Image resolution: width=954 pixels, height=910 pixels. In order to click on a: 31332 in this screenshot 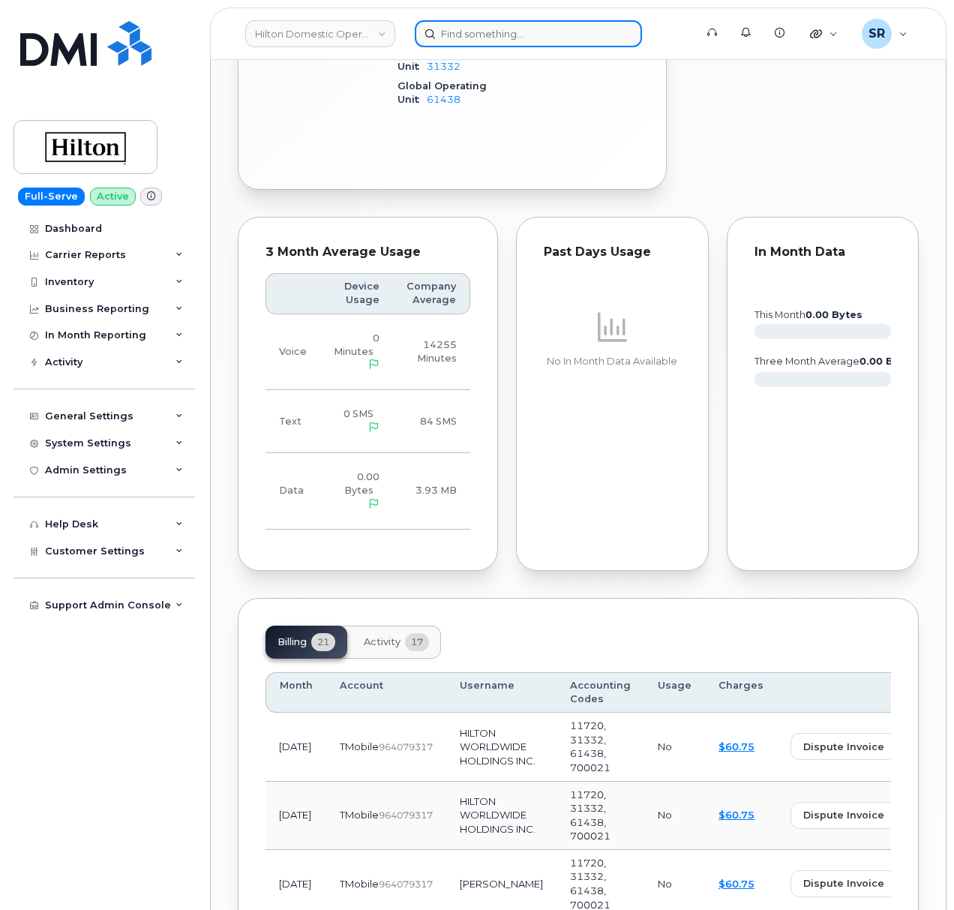, I will do `click(443, 66)`.